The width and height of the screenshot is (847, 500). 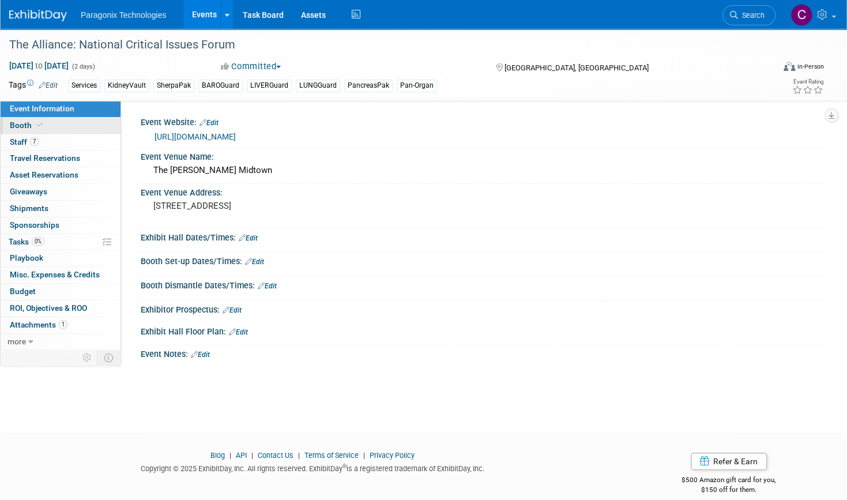 I want to click on a: Blog, so click(x=217, y=455).